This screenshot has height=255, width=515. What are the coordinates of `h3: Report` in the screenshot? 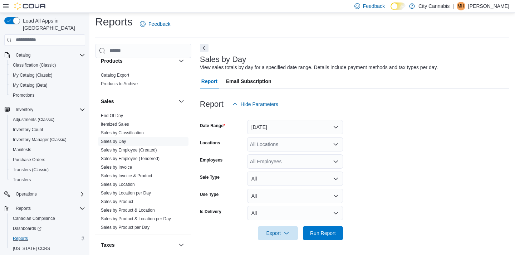 It's located at (212, 104).